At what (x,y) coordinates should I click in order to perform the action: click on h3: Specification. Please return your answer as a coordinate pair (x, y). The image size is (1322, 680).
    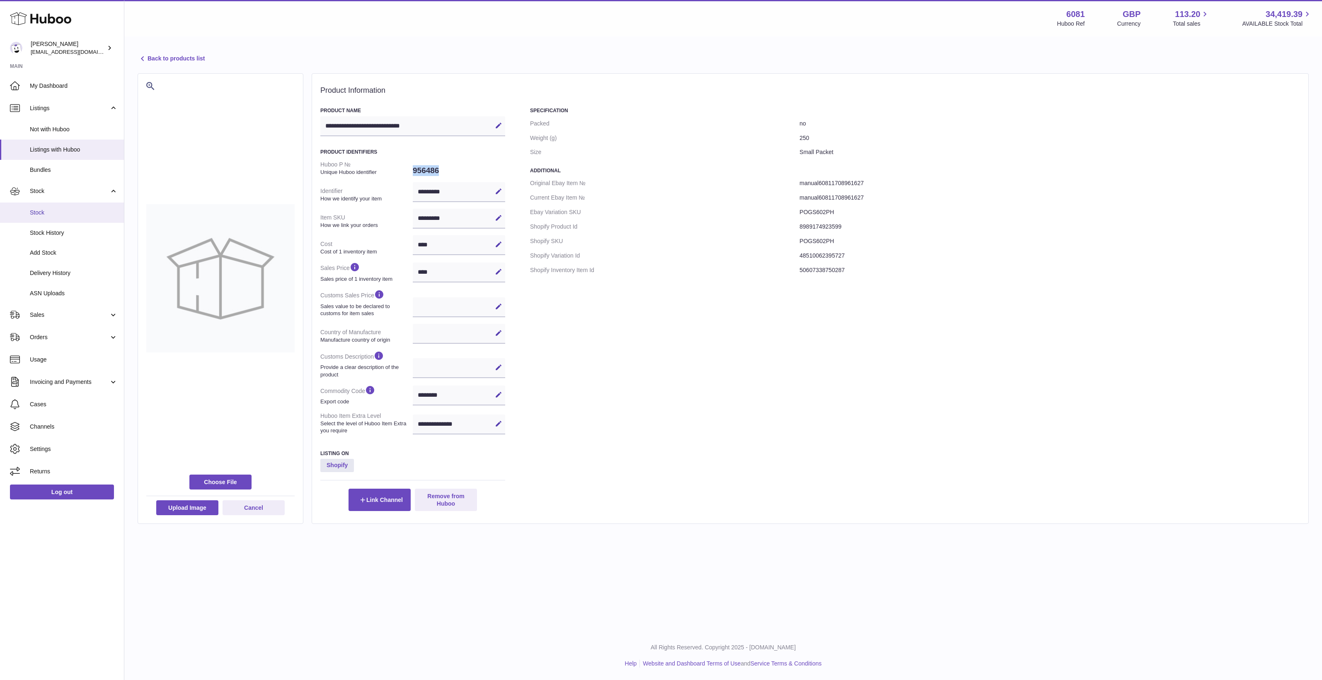
    Looking at the image, I should click on (915, 111).